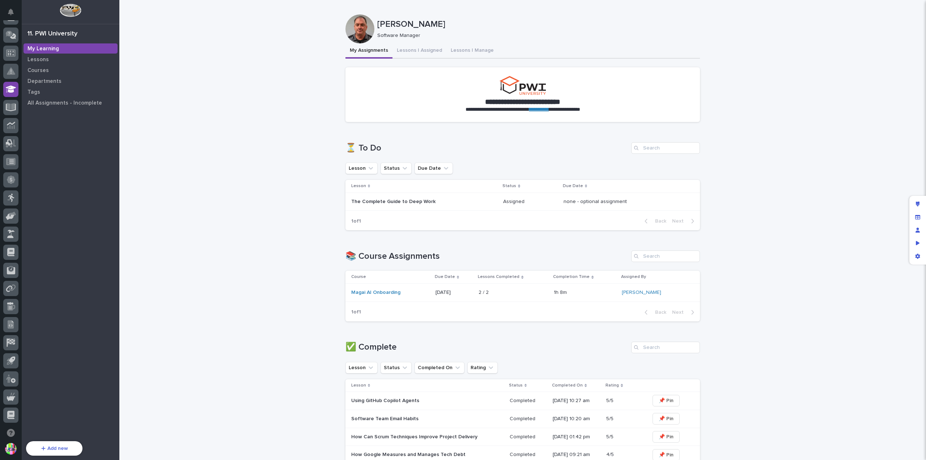  What do you see at coordinates (434, 168) in the screenshot?
I see `button: Due Date` at bounding box center [434, 168].